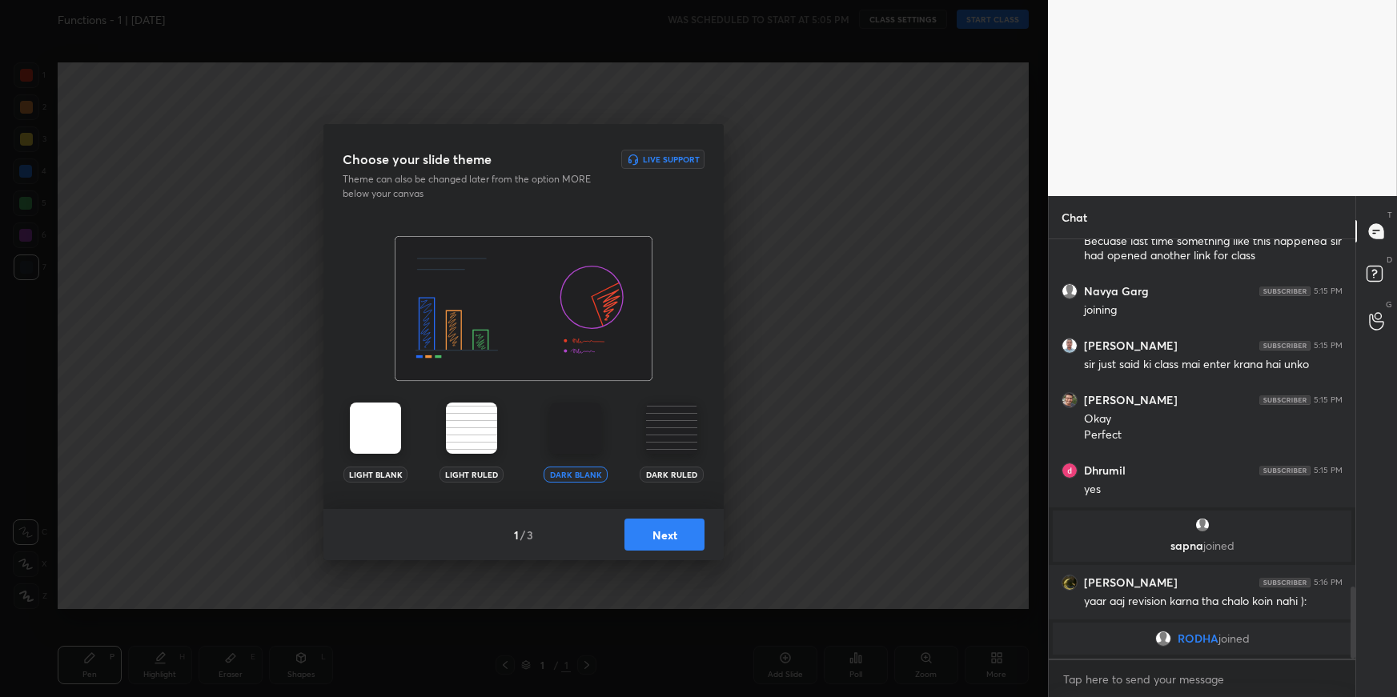 The image size is (1397, 697). What do you see at coordinates (1213, 602) in the screenshot?
I see `div: yaar aaj revision karna tha chalo koin nahi ):` at bounding box center [1213, 602].